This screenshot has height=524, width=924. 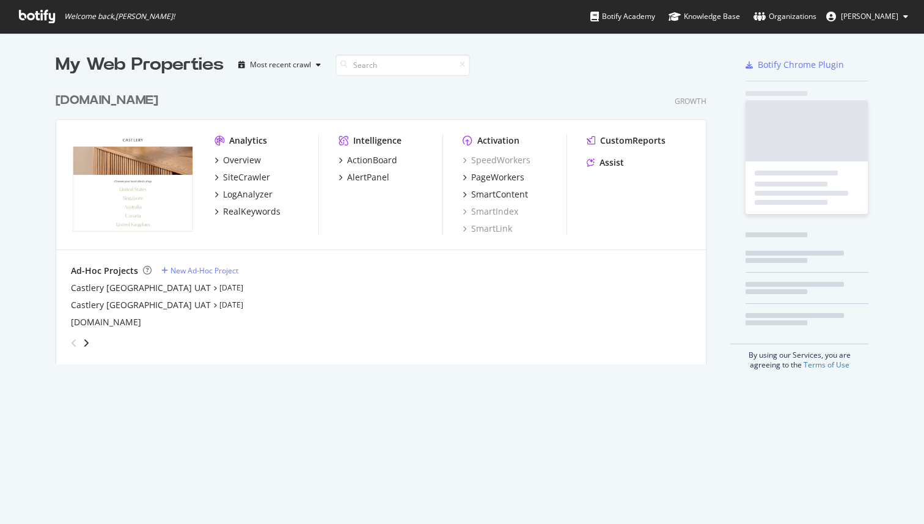 What do you see at coordinates (785, 17) in the screenshot?
I see `div: Organizations` at bounding box center [785, 17].